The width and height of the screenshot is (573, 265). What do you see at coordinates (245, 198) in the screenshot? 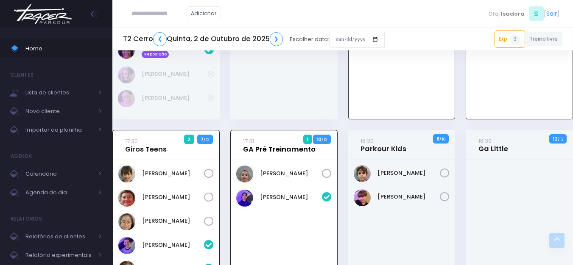
I see `img: Lali Anita Novaes Ramtohul` at bounding box center [245, 198].